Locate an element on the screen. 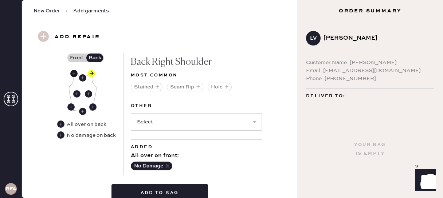  h3: LV is located at coordinates (313, 38).